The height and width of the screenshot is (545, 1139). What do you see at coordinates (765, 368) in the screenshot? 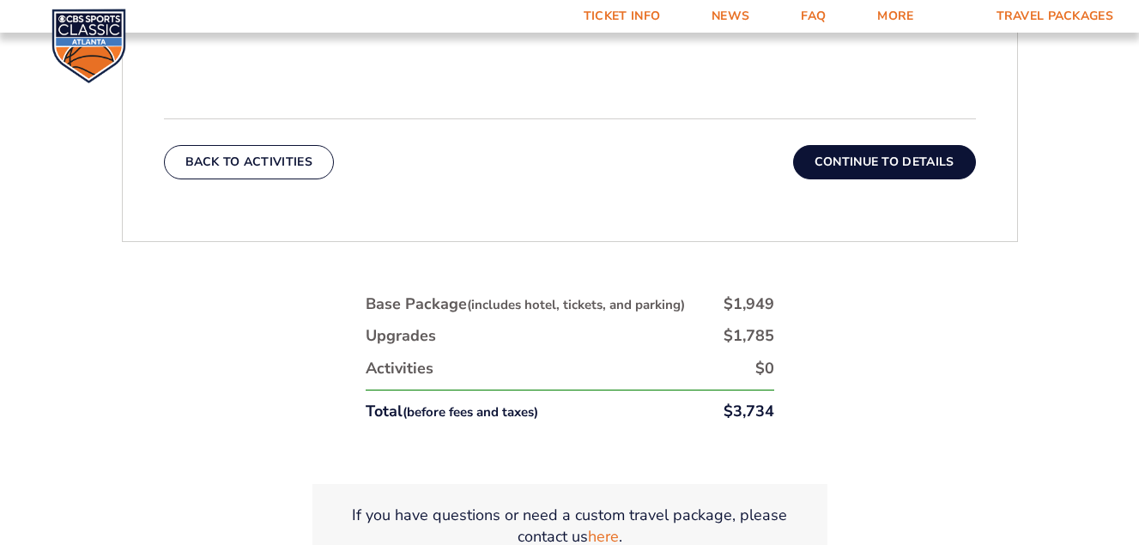
I see `div: $0` at bounding box center [765, 368].